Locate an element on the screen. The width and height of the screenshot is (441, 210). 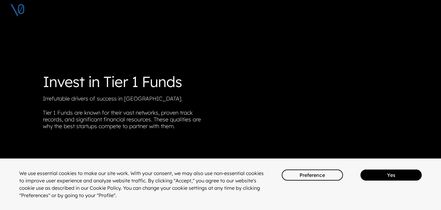
h1: Invest in Tier 1 Funds is located at coordinates (129, 82).